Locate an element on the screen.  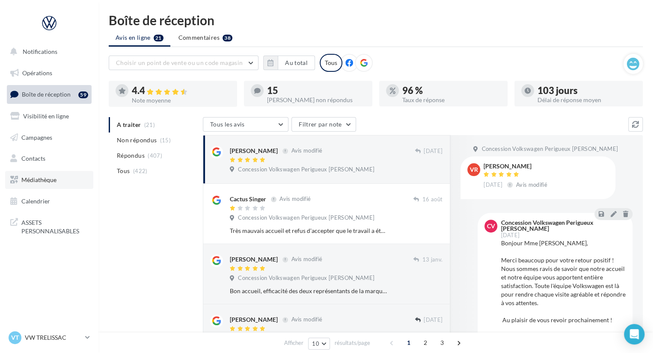
a: VT VW TRELISSAC is located at coordinates (49, 338).